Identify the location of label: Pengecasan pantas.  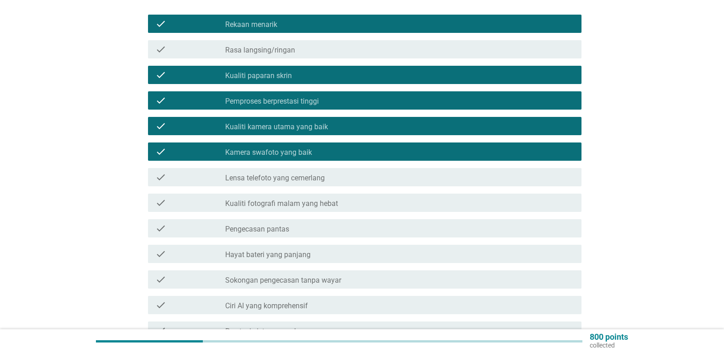
(257, 229).